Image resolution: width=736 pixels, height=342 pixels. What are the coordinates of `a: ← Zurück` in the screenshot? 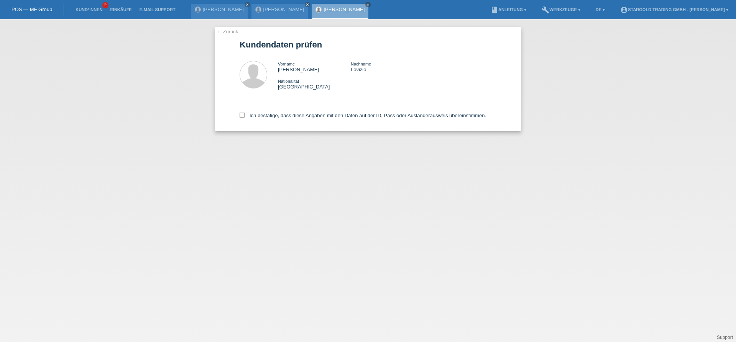 It's located at (227, 31).